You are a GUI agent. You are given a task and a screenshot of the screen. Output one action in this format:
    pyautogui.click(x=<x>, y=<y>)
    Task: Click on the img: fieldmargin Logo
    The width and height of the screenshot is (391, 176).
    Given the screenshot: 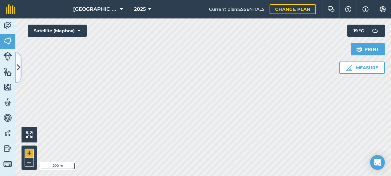 What is the action you would take?
    pyautogui.click(x=11, y=9)
    